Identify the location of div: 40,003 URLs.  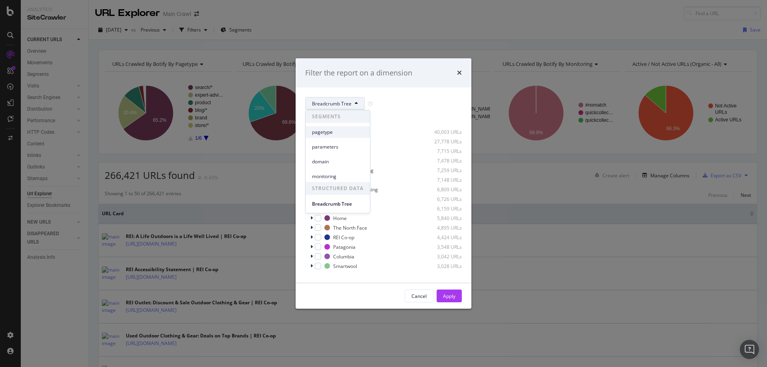
(442, 132).